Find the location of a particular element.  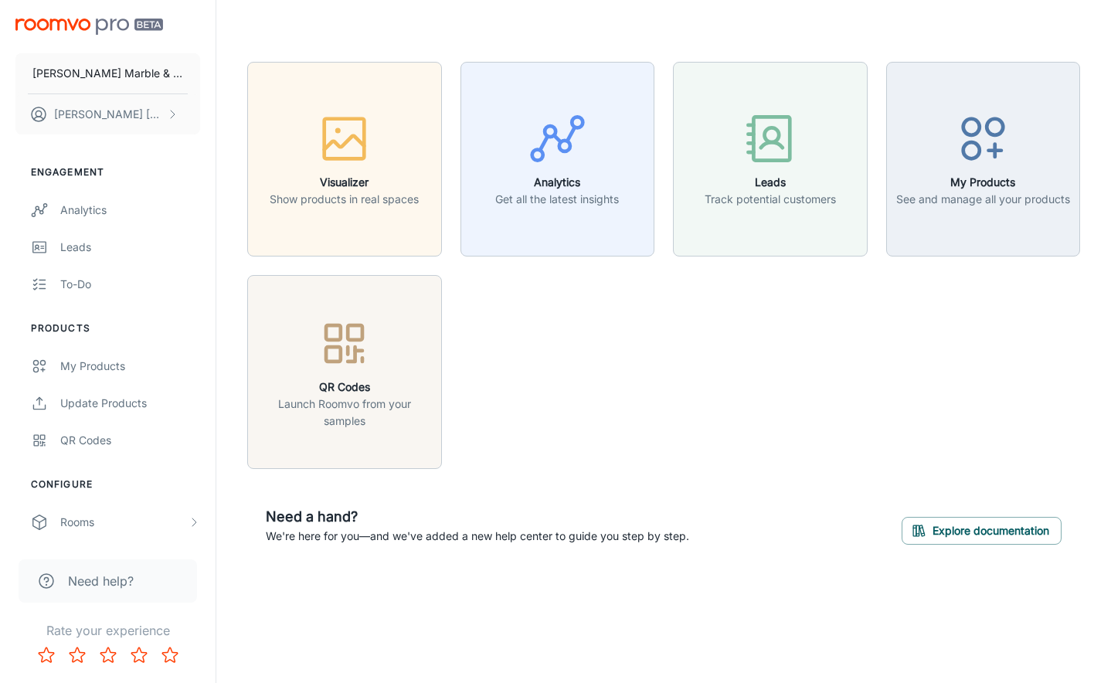

button: VisualizerShow products in real spaces is located at coordinates (345, 159).